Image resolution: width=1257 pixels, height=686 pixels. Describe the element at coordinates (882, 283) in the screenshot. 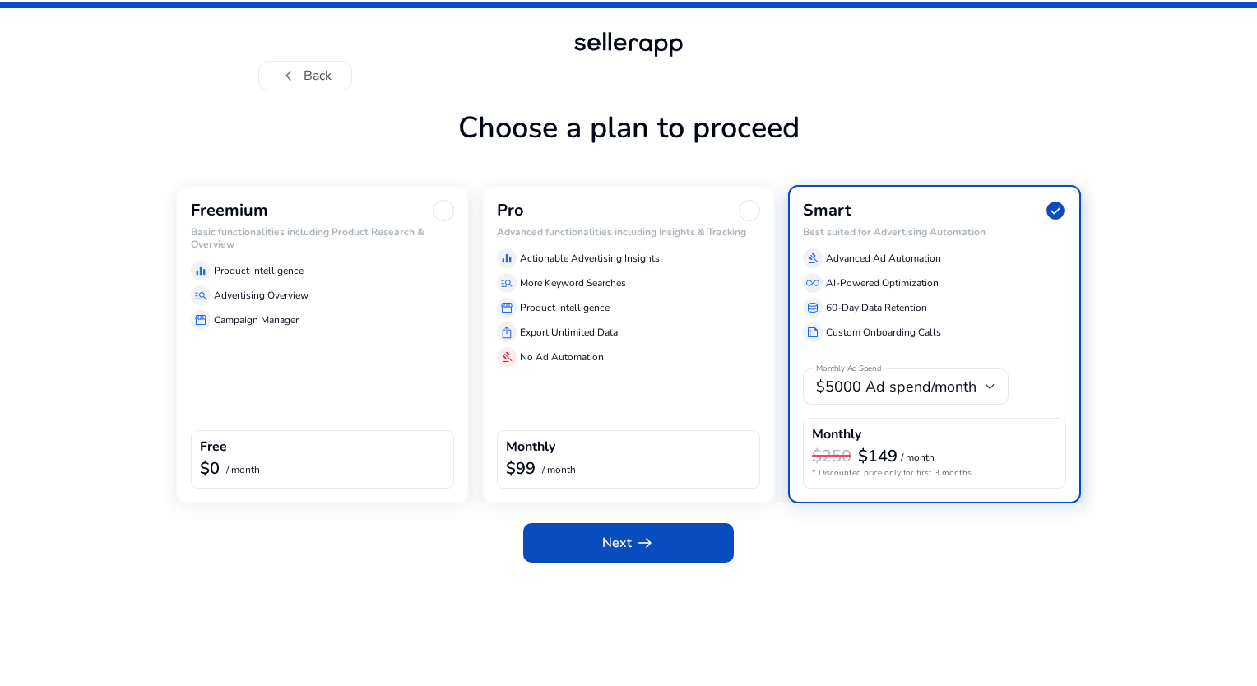

I see `p: AI-Powered Optimization` at that location.